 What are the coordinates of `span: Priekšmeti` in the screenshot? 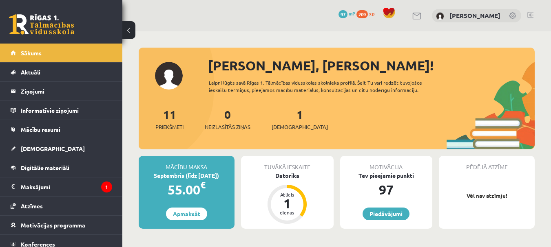 It's located at (169, 127).